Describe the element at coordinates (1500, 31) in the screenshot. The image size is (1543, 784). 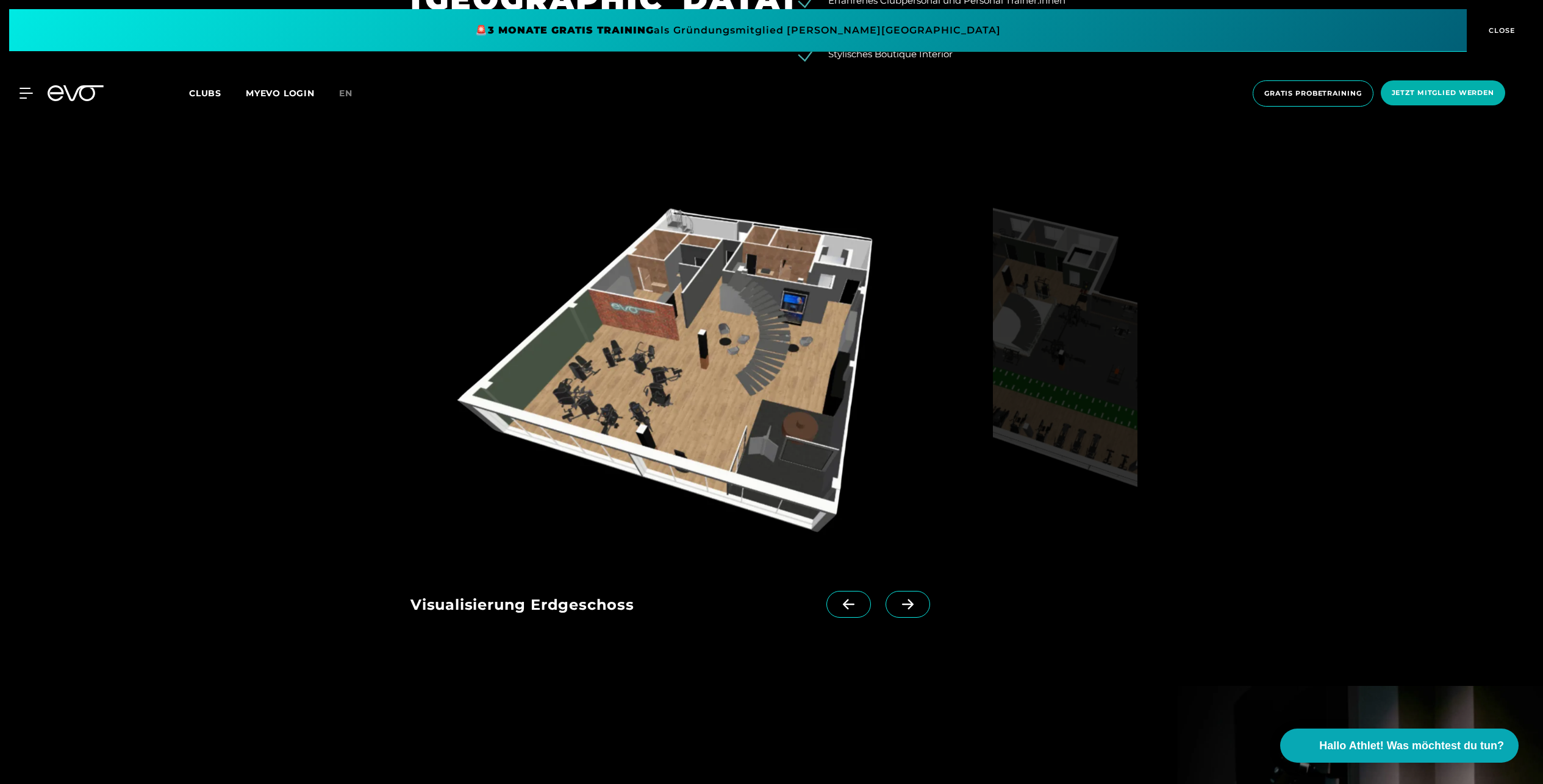
I see `button: CLOSE` at that location.